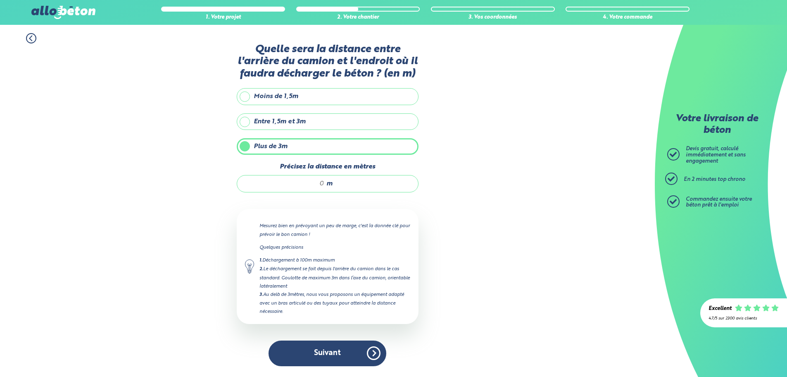  I want to click on div: 2. Votre chantier, so click(358, 17).